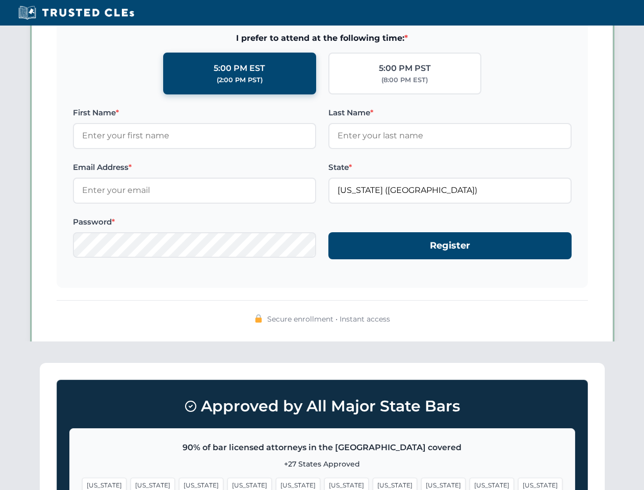  Describe the element at coordinates (239, 68) in the screenshot. I see `div: 5:00 PM EST` at that location.